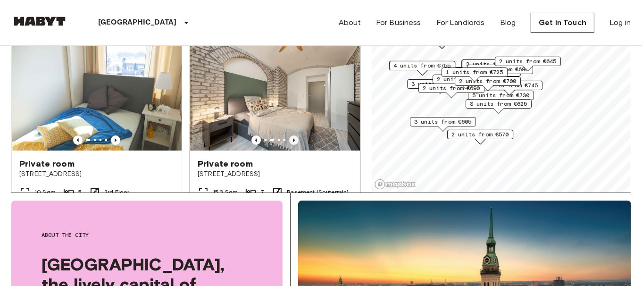 This screenshot has width=642, height=286. What do you see at coordinates (97, 137) in the screenshot?
I see `a: Marketing picture of unit DE-02-011-001-01HFPrevious imagePrevious imagePrivate room[STREET_ADDRE...` at bounding box center [97, 137].